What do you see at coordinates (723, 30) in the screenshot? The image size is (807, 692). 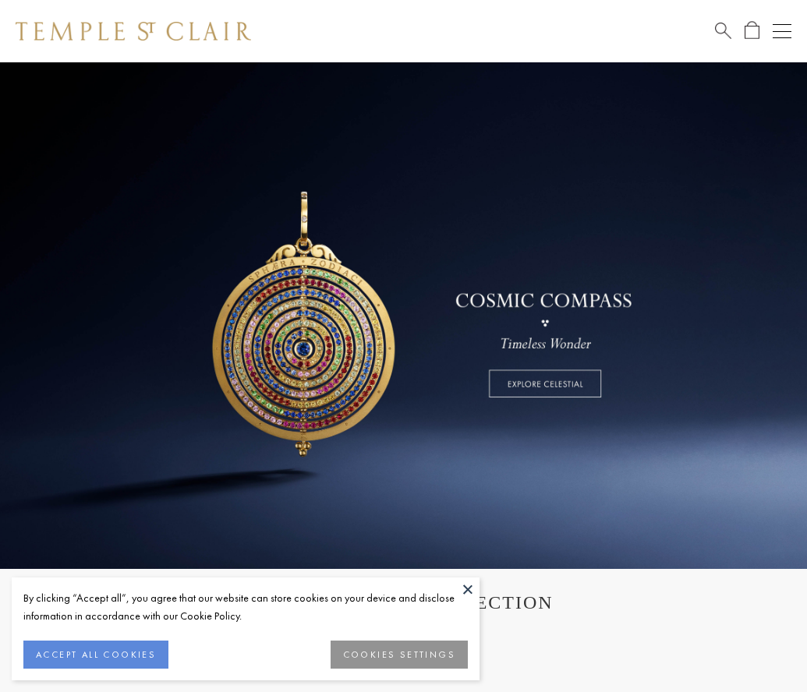 I see `a: Search` at bounding box center [723, 30].